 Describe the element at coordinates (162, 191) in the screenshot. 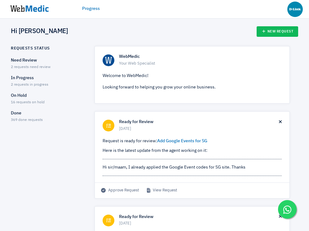

I see `a: View Request` at that location.